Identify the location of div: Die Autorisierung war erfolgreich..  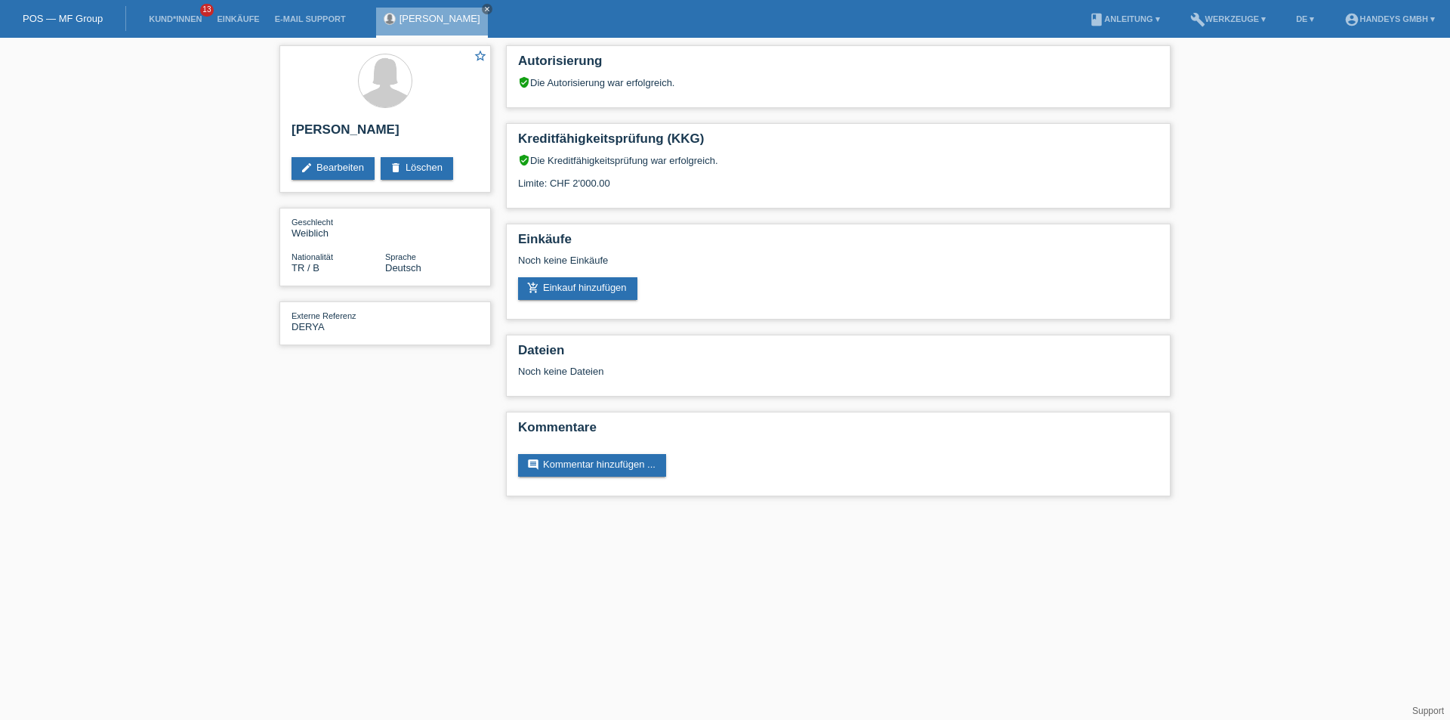
(838, 82).